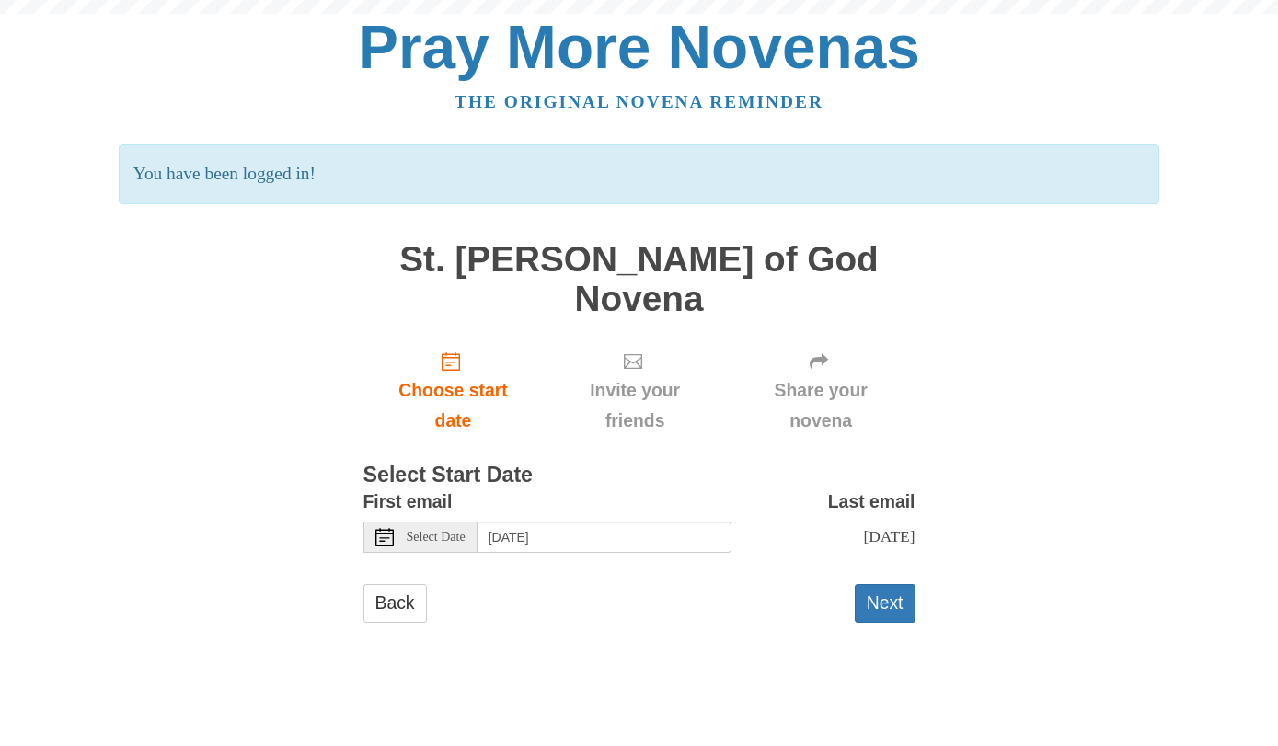 This screenshot has height=746, width=1278. What do you see at coordinates (436, 537) in the screenshot?
I see `span: Select Date` at bounding box center [436, 537].